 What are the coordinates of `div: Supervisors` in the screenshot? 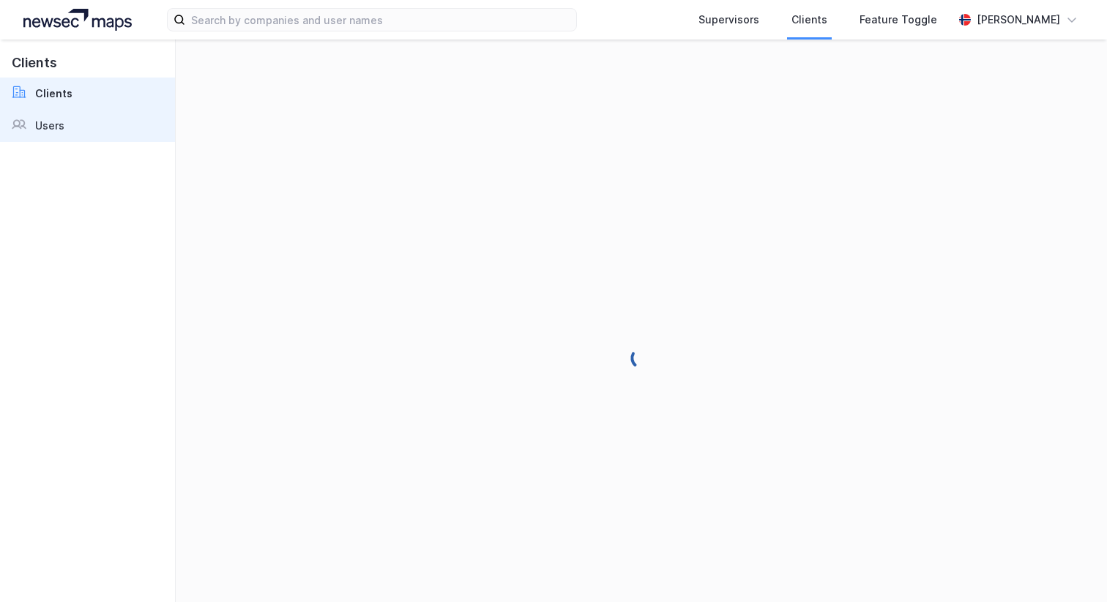 It's located at (728, 20).